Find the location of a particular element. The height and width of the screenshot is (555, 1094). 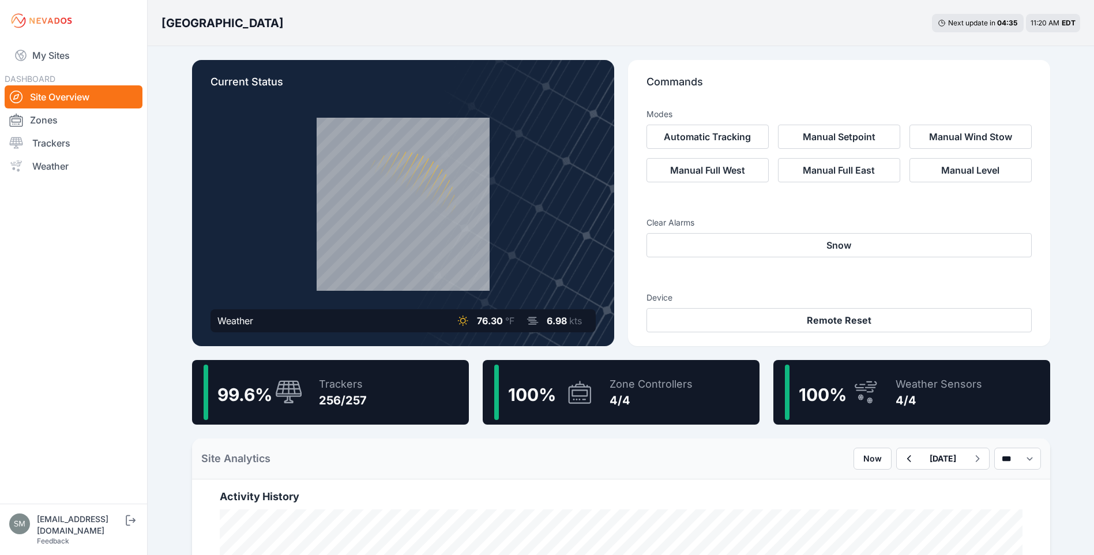

span: Next update in is located at coordinates (972, 22).